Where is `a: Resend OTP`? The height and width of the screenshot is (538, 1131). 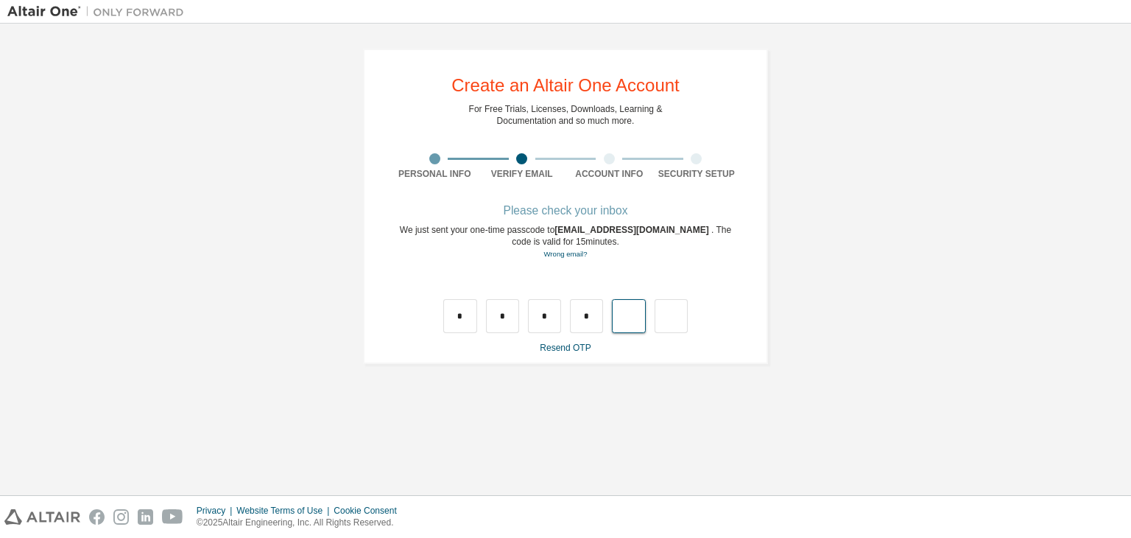 a: Resend OTP is located at coordinates (565, 348).